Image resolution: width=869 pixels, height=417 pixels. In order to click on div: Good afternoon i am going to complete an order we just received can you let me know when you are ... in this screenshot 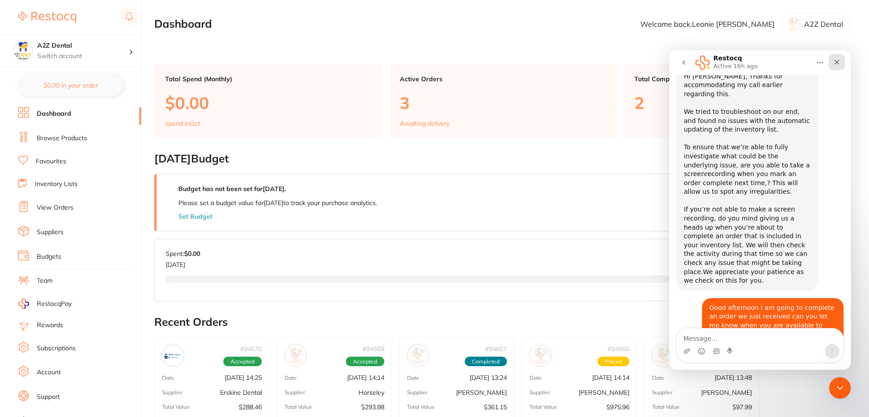, I will do `click(103, 271)`.